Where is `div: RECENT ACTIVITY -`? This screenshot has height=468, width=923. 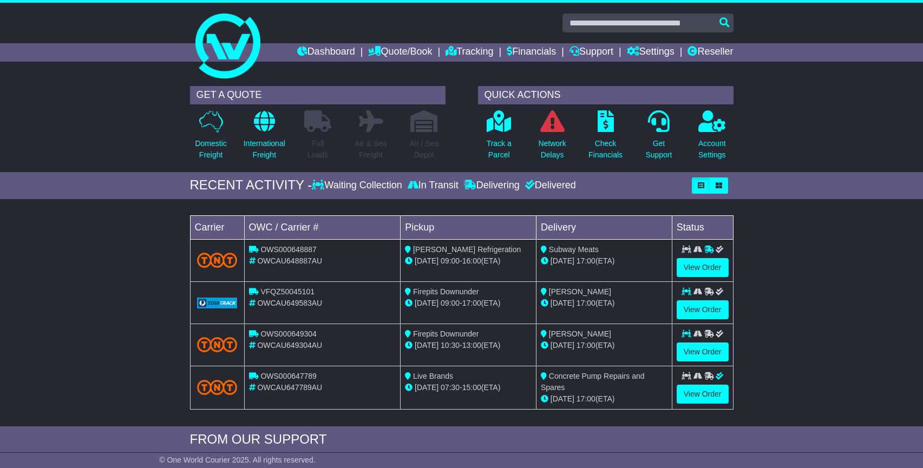 div: RECENT ACTIVITY - is located at coordinates (251, 185).